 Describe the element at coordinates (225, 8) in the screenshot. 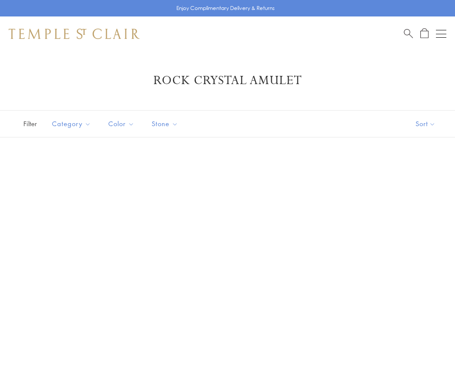

I see `p: Enjoy Complimentary Delivery & Returns` at that location.